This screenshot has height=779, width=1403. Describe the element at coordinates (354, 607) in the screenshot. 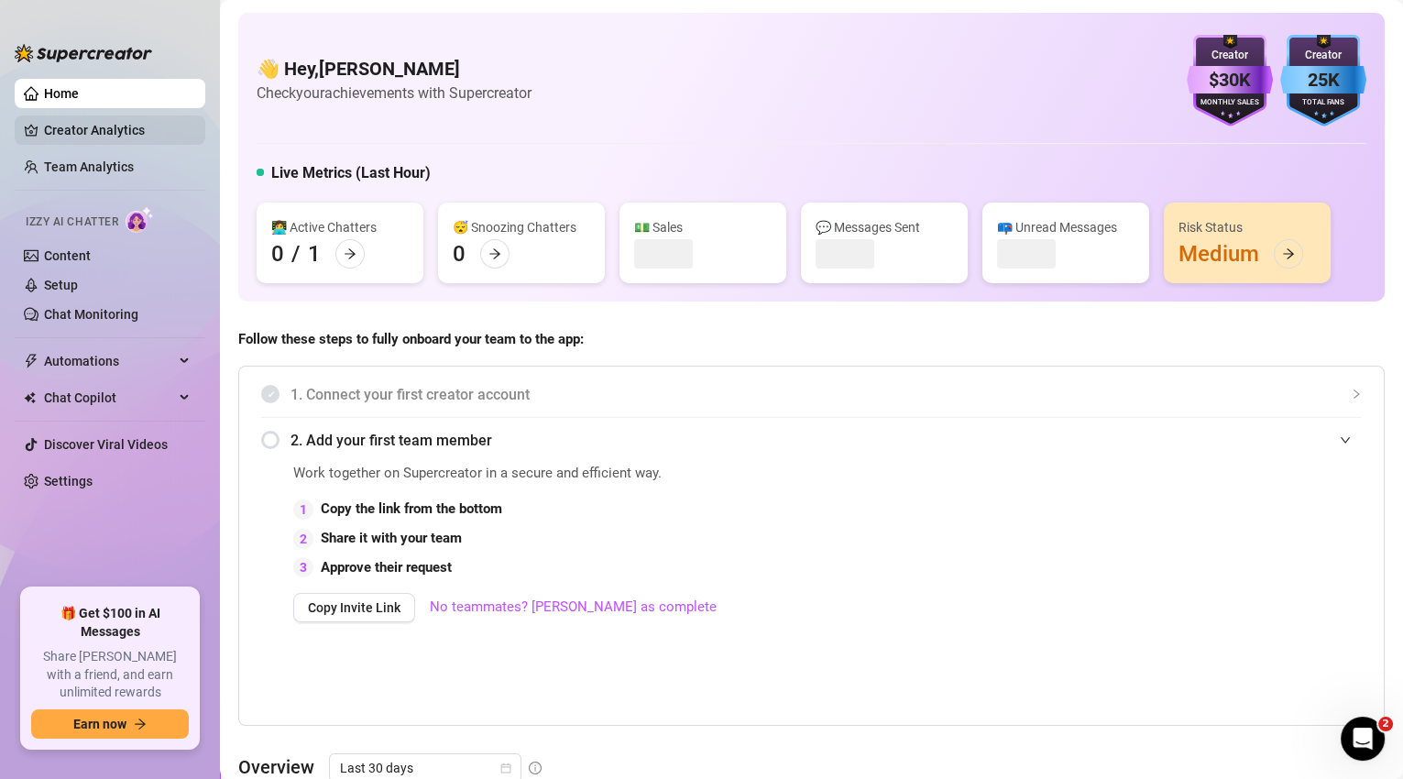

I see `span: Copy Invite Link` at that location.